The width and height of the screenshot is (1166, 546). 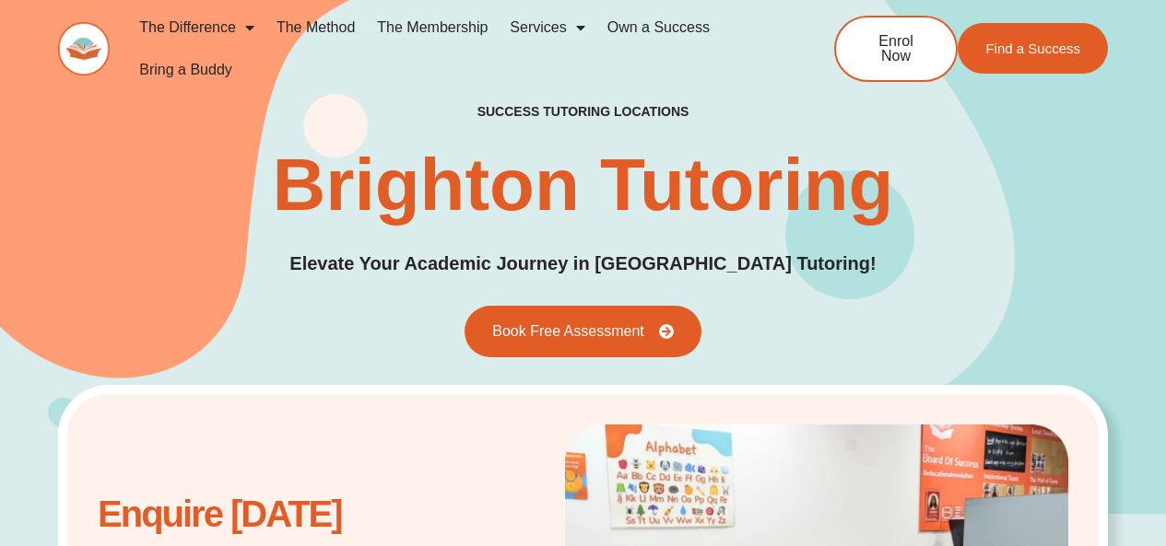 What do you see at coordinates (451, 49) in the screenshot?
I see `nav: Menu` at bounding box center [451, 49].